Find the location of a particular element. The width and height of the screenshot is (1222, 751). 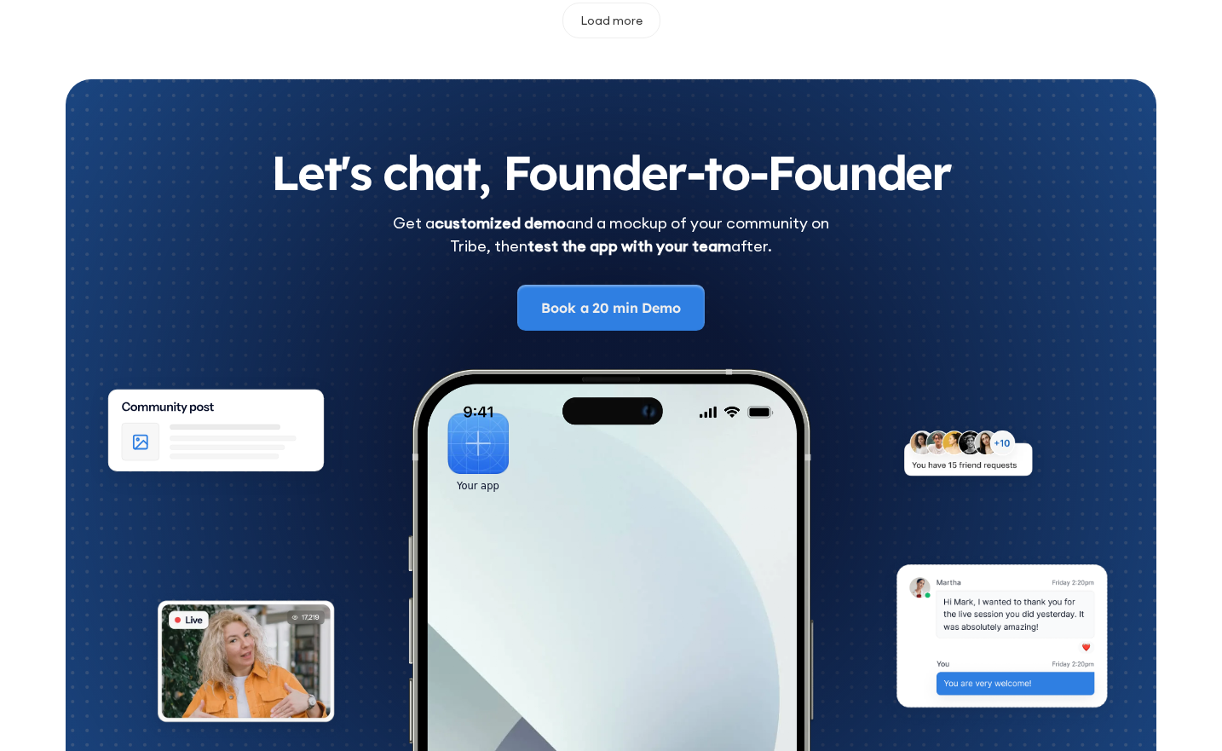

div: Get a and a mockup of your community on Tribe, then after. is located at coordinates (611, 234).